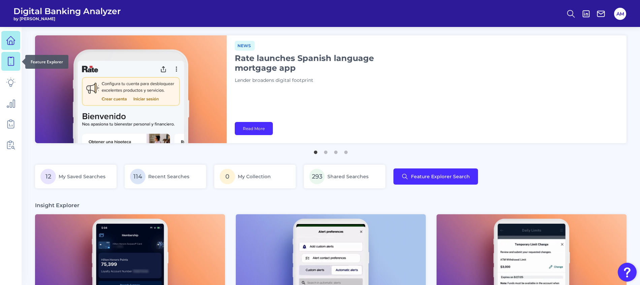 This screenshot has height=285, width=640. What do you see at coordinates (346, 151) in the screenshot?
I see `button: 4` at bounding box center [346, 151].